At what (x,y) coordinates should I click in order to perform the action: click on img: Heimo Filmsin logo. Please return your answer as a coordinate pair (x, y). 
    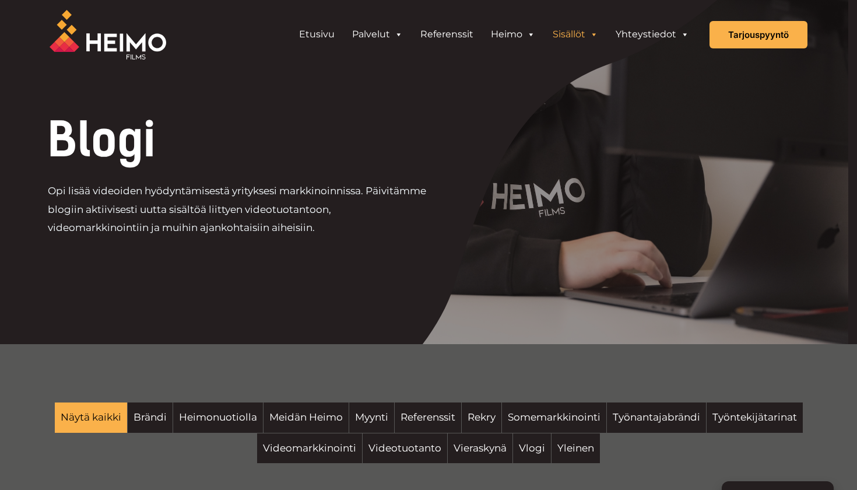
    Looking at the image, I should click on (108, 34).